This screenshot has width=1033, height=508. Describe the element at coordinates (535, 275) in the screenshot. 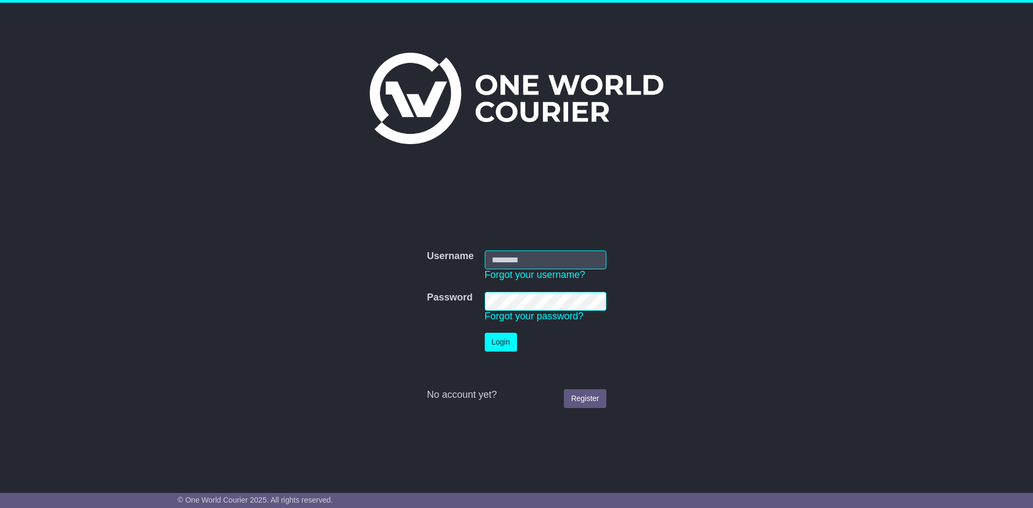

I see `a: Forgot your username?` at that location.